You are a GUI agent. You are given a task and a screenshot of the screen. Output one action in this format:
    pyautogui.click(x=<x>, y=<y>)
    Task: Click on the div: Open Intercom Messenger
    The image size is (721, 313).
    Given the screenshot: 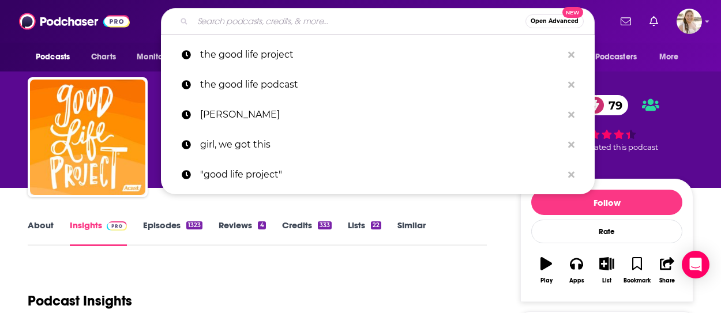 What is the action you would take?
    pyautogui.click(x=696, y=265)
    